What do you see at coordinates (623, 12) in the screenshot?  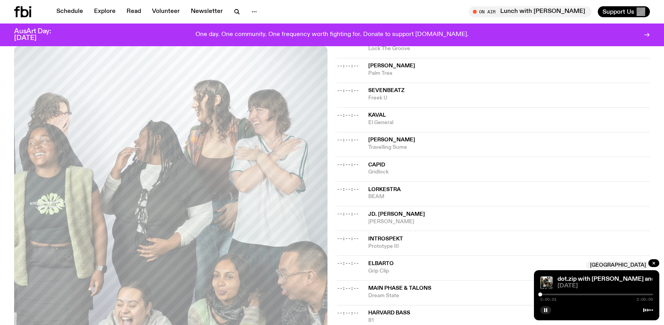 I see `button: Support Us` at bounding box center [623, 12].